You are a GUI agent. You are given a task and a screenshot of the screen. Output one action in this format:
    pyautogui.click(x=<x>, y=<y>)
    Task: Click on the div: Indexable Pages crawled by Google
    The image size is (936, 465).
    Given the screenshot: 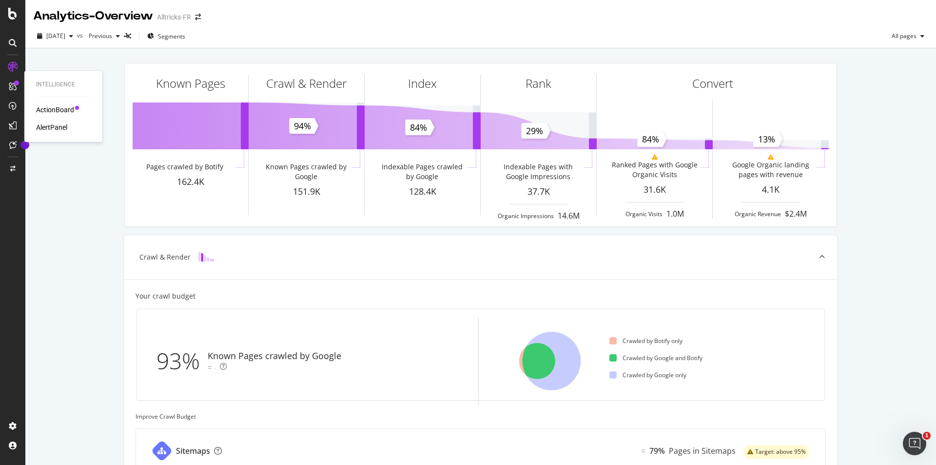 What is the action you would take?
    pyautogui.click(x=422, y=172)
    